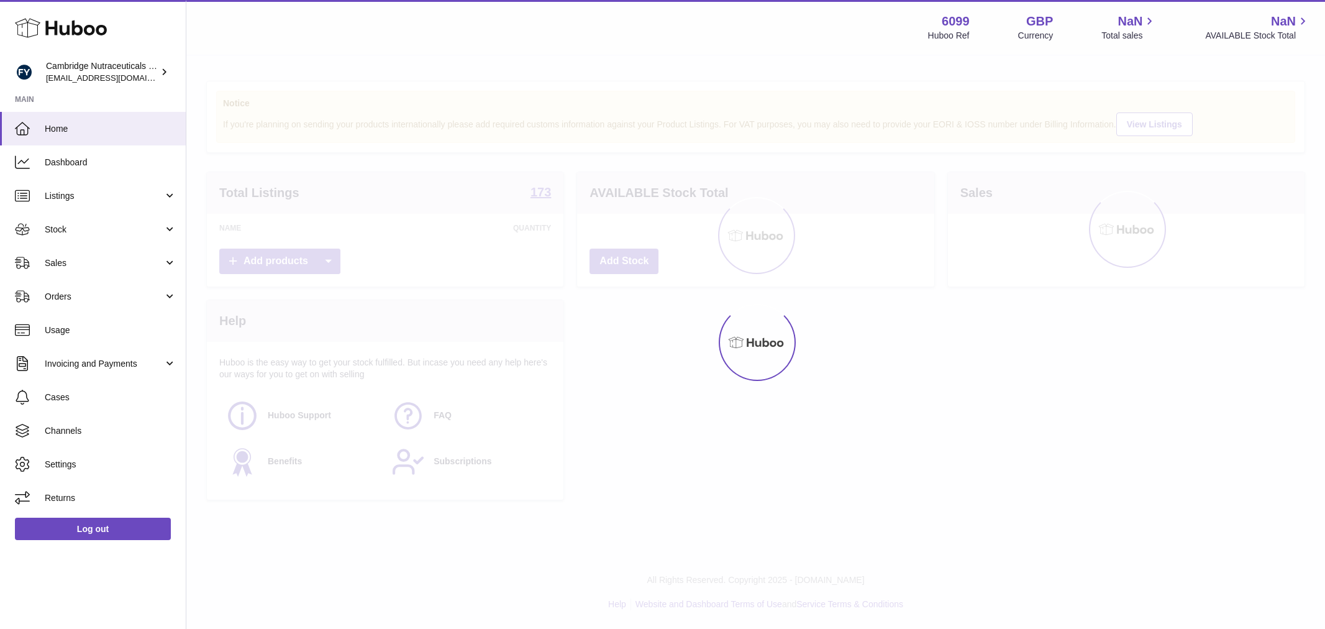  Describe the element at coordinates (104, 296) in the screenshot. I see `span: Orders` at that location.